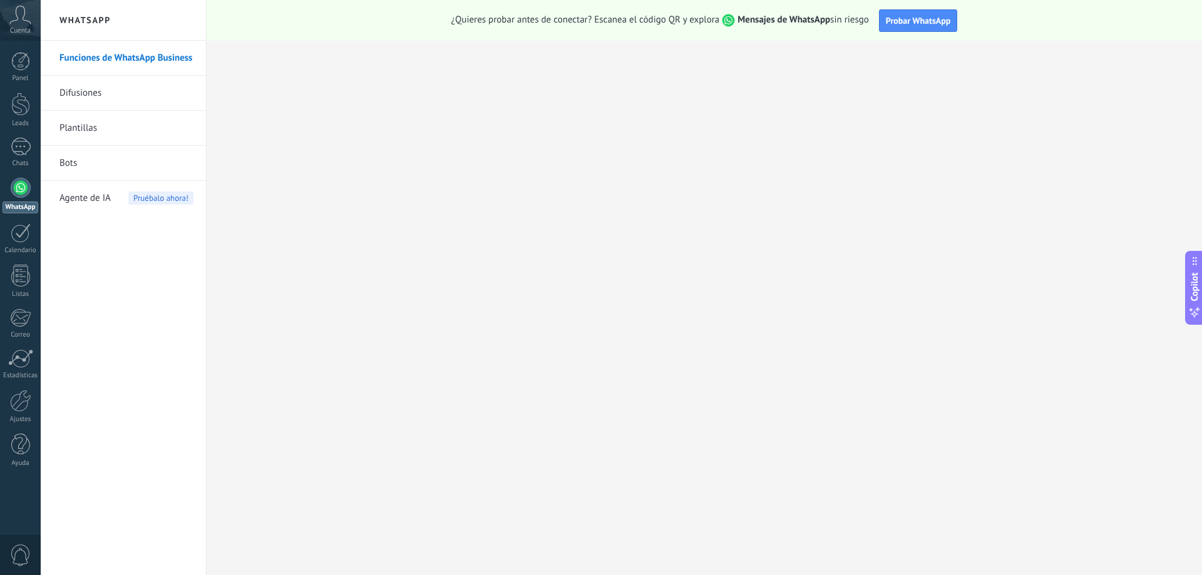  Describe the element at coordinates (918, 21) in the screenshot. I see `button: Probar WhatsApp` at that location.